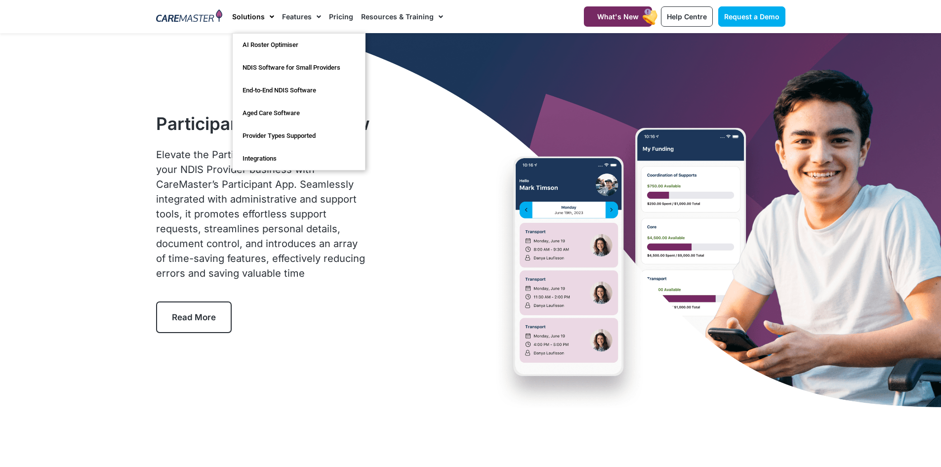 The height and width of the screenshot is (467, 941). Describe the element at coordinates (618, 16) in the screenshot. I see `a: What's New` at that location.